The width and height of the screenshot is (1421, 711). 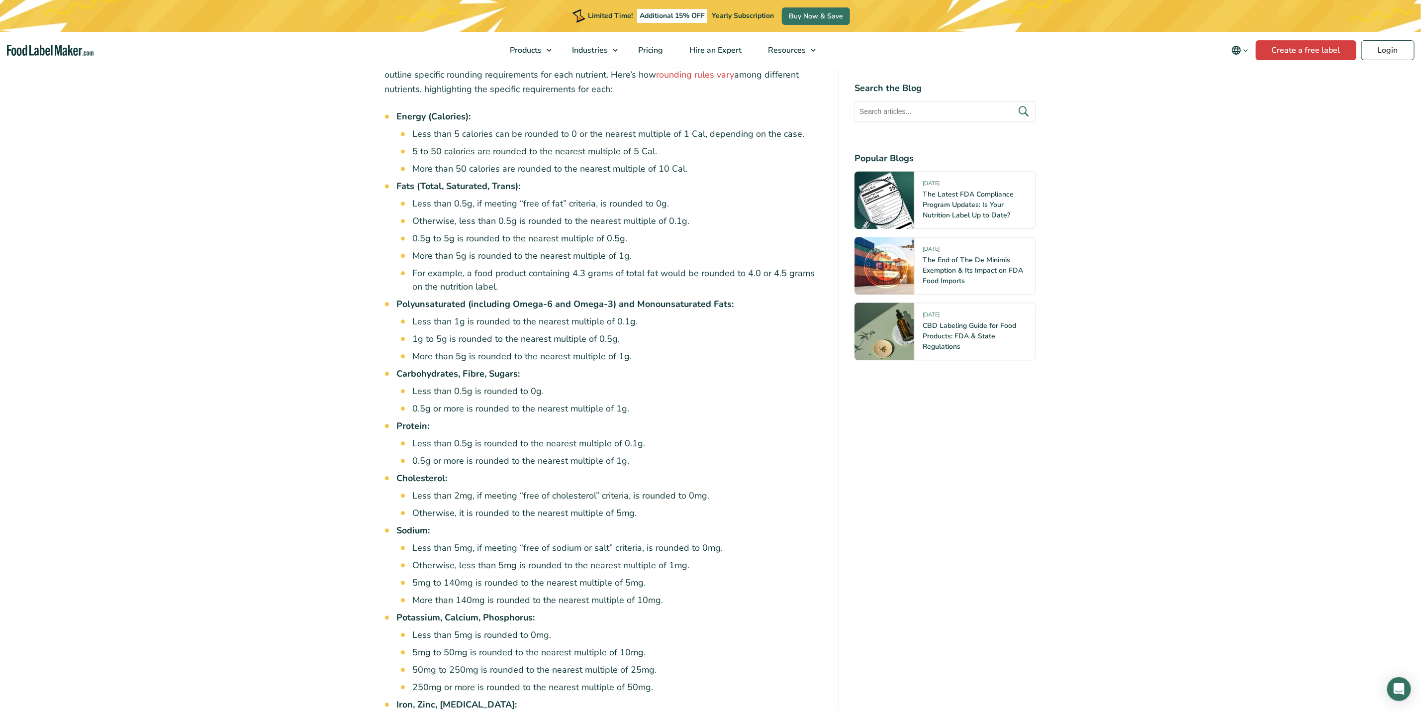 I want to click on li: 0.5g to 5g is rounded to the nearest multiple of 0.5g., so click(x=618, y=238).